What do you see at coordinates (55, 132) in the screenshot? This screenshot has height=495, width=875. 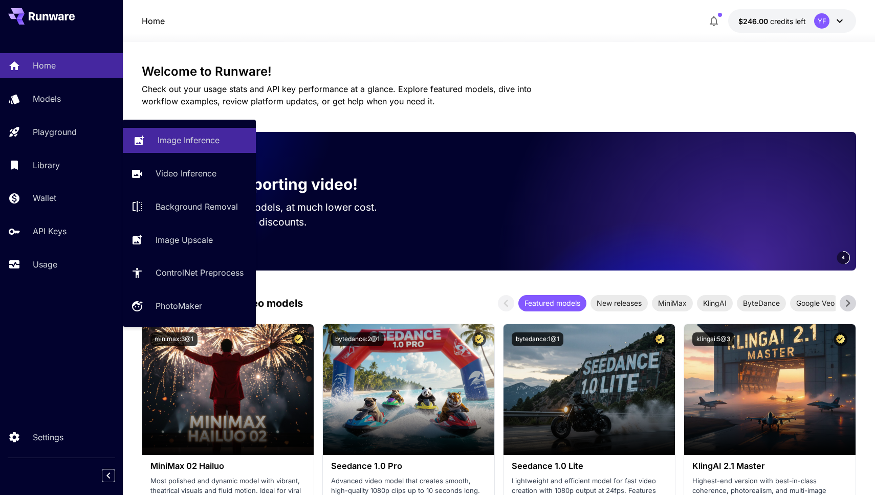 I see `p: Playground` at bounding box center [55, 132].